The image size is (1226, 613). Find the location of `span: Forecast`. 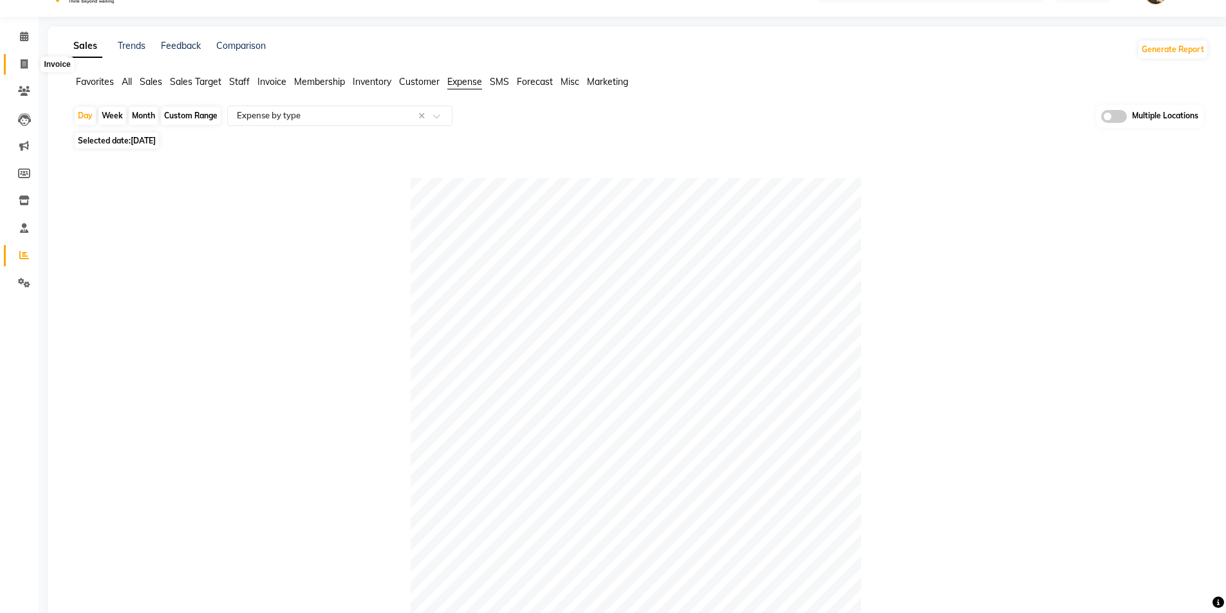

span: Forecast is located at coordinates (535, 82).